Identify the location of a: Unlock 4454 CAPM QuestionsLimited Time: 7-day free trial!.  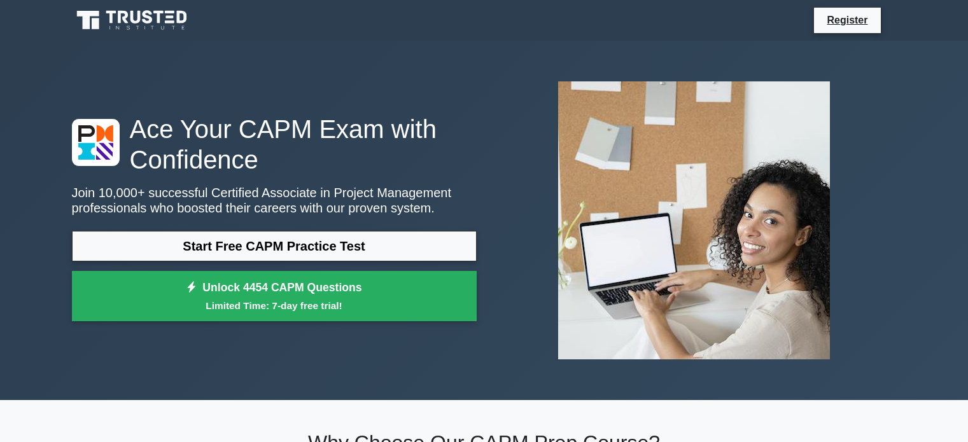
(274, 297).